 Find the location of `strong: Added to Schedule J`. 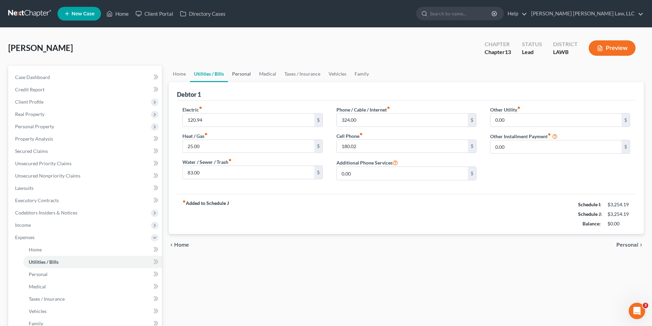

strong: Added to Schedule J is located at coordinates (206, 214).